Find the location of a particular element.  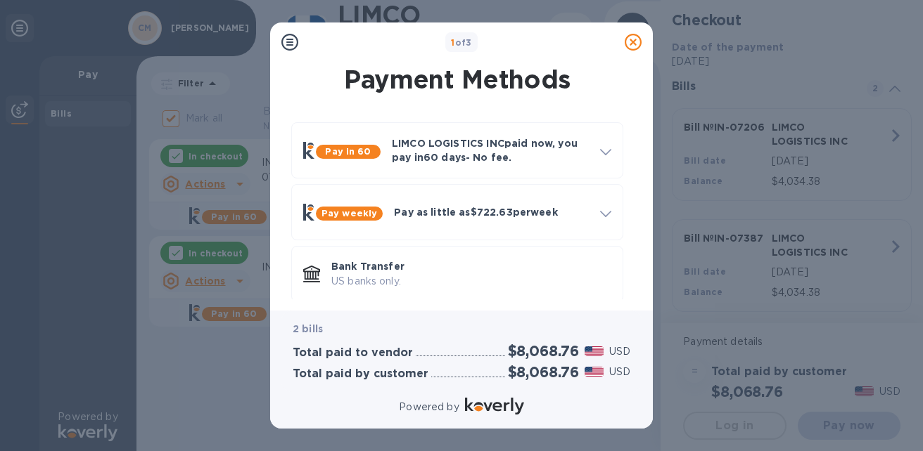

b: Pay in 60 is located at coordinates (347, 151).